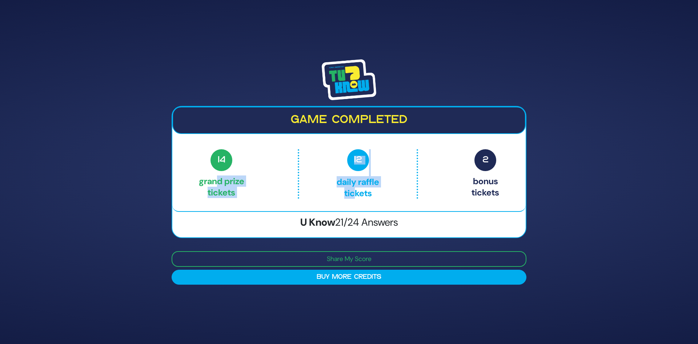 The height and width of the screenshot is (344, 698). Describe the element at coordinates (358, 174) in the screenshot. I see `p: Daily Raffle tickets` at that location.